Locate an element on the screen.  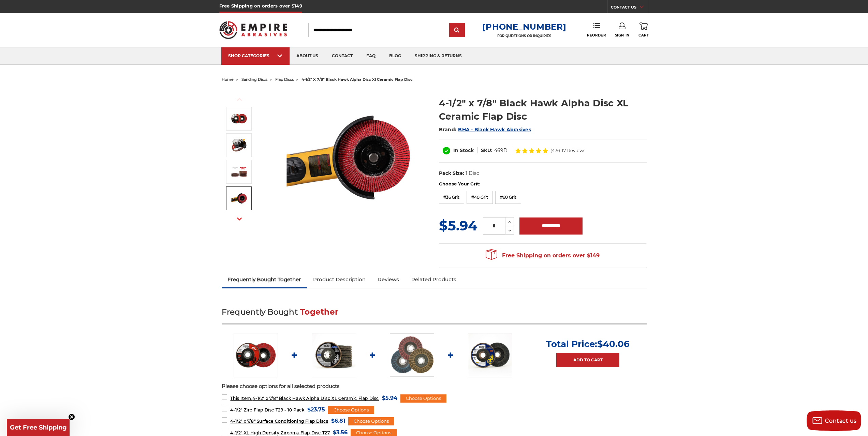
a: Add to Cart is located at coordinates (587, 360).